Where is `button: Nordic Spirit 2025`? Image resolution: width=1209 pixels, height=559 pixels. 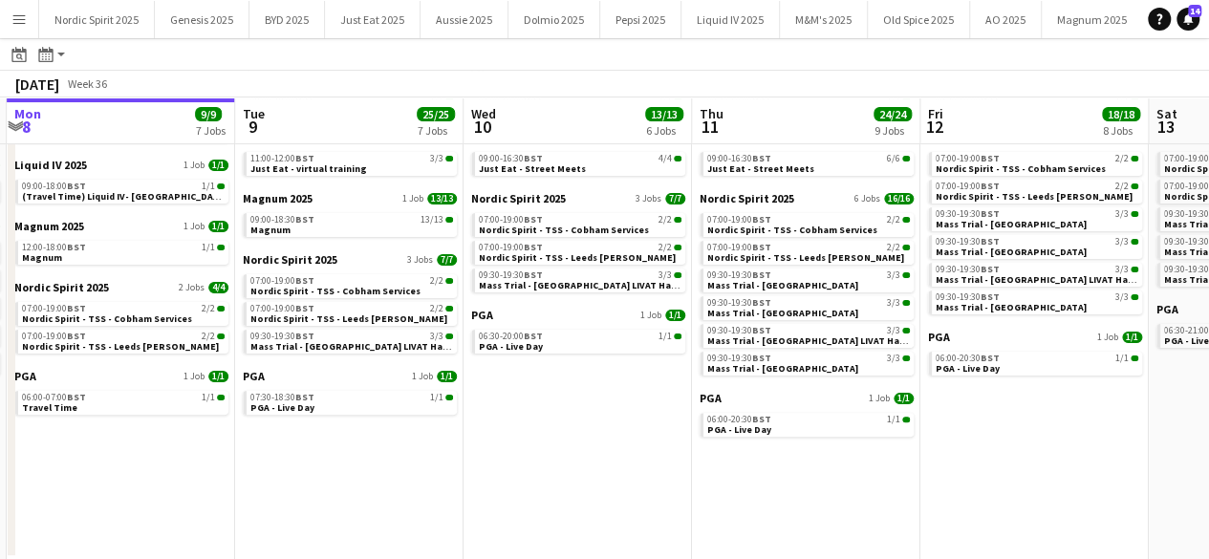 button: Nordic Spirit 2025 is located at coordinates (97, 19).